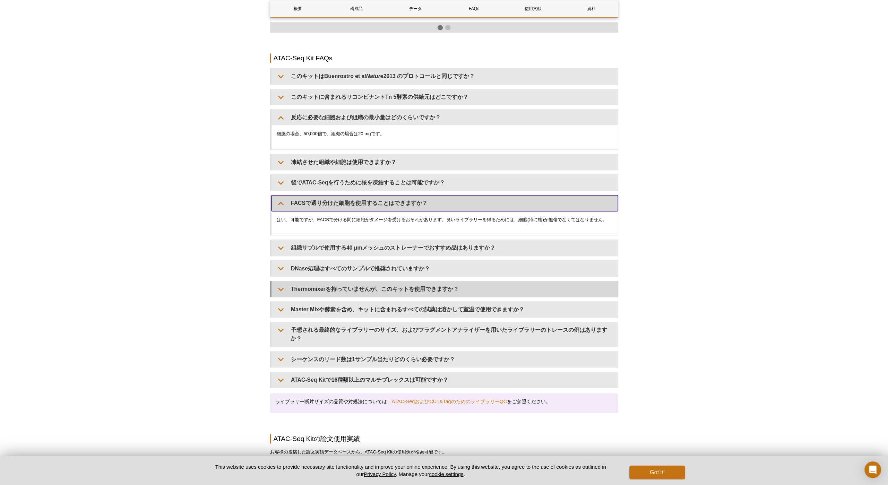 The image size is (888, 485). What do you see at coordinates (450, 402) in the screenshot?
I see `a: ATAC-SeqおよびCUT&TagのためのライブラリーQC` at bounding box center [450, 402].